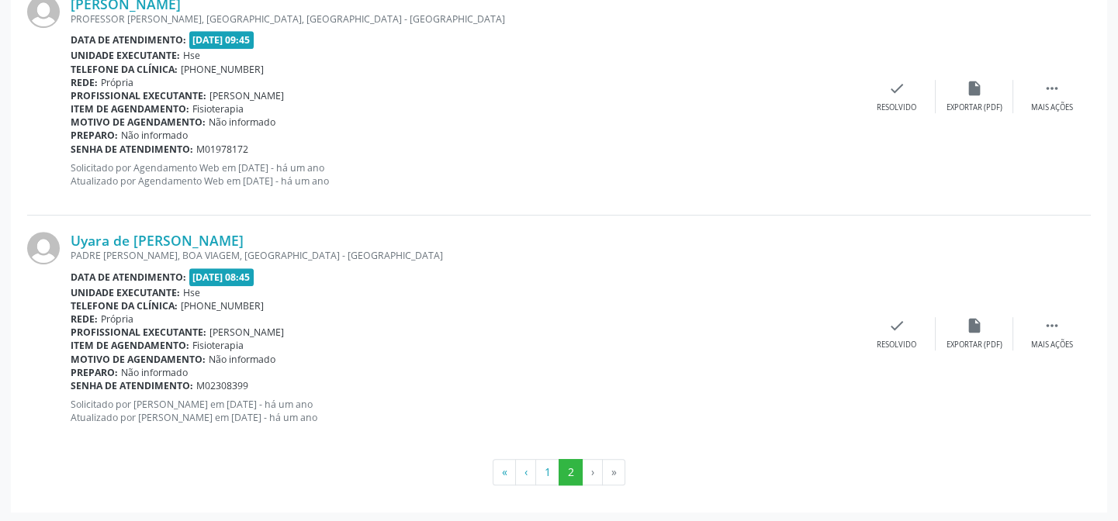 This screenshot has width=1118, height=521. What do you see at coordinates (222, 385) in the screenshot?
I see `span: M02308399` at bounding box center [222, 385].